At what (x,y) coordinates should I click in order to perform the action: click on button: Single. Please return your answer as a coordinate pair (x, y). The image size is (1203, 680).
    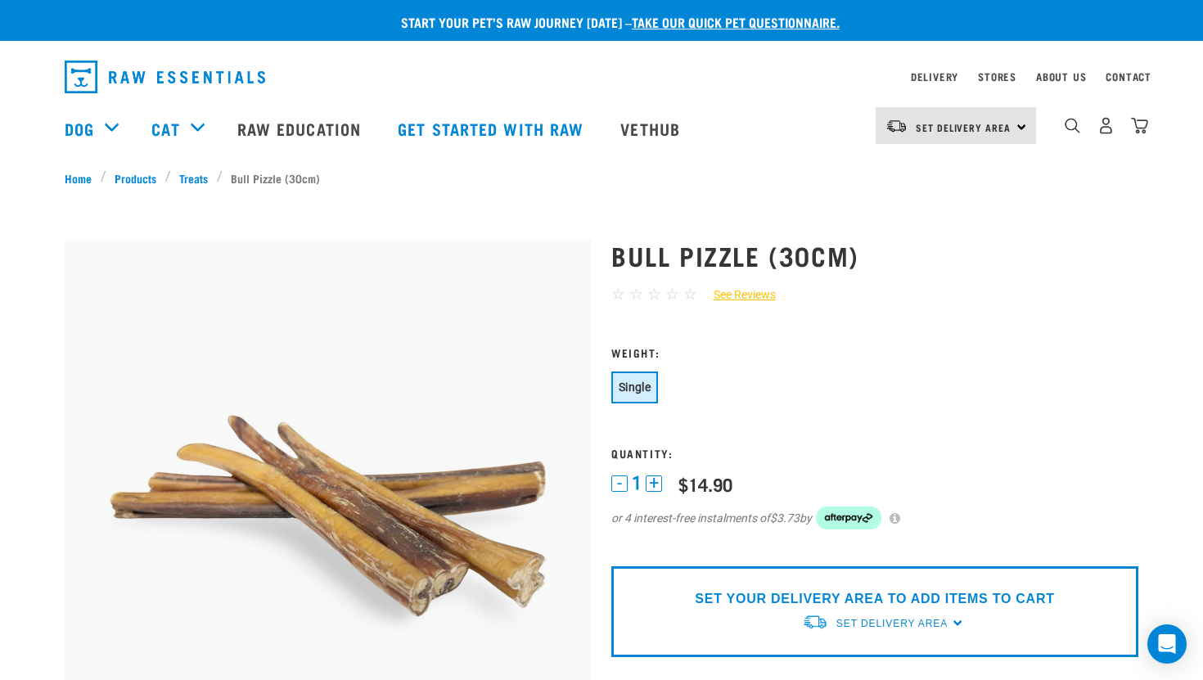
    Looking at the image, I should click on (634, 387).